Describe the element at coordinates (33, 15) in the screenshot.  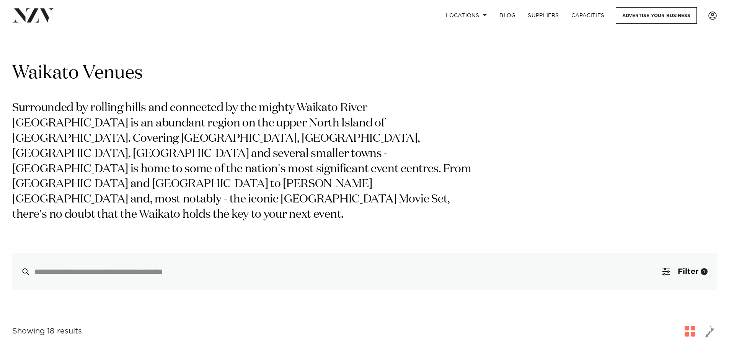
I see `img: nzv-logo.png` at that location.